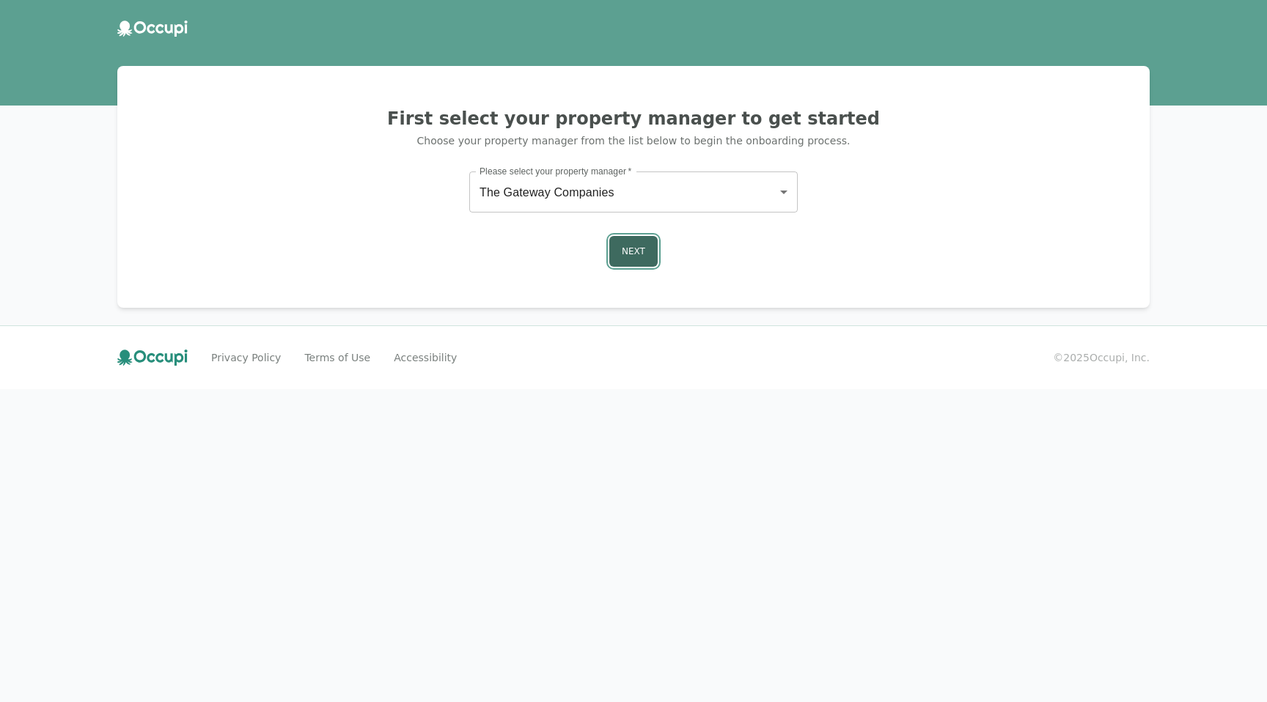 The image size is (1267, 702). Describe the element at coordinates (555, 171) in the screenshot. I see `label: Please select your property manager` at that location.